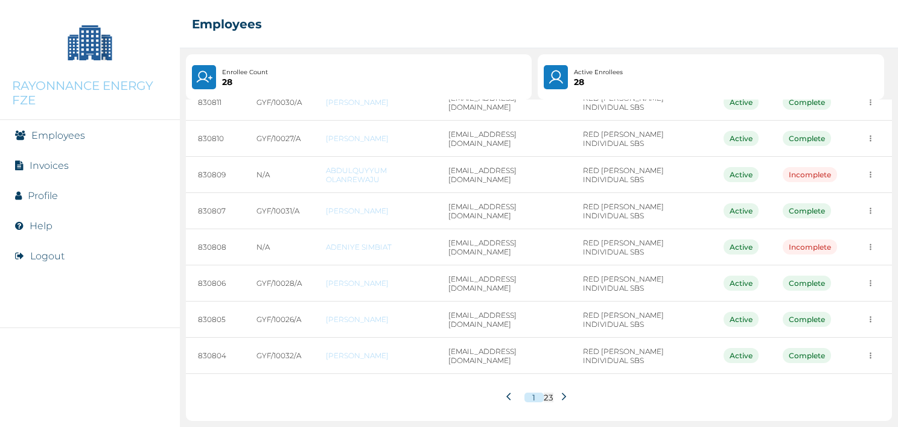 The image size is (898, 427). Describe the element at coordinates (215, 175) in the screenshot. I see `td: 830809` at that location.